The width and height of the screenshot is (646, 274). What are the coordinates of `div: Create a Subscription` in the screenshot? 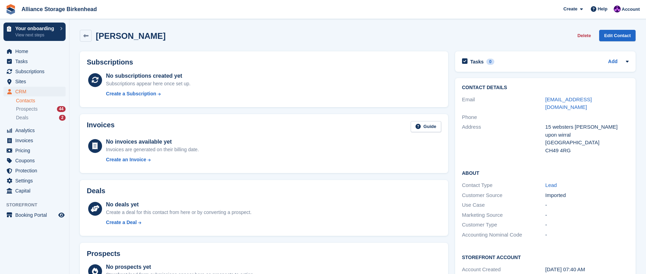 It's located at (131, 94).